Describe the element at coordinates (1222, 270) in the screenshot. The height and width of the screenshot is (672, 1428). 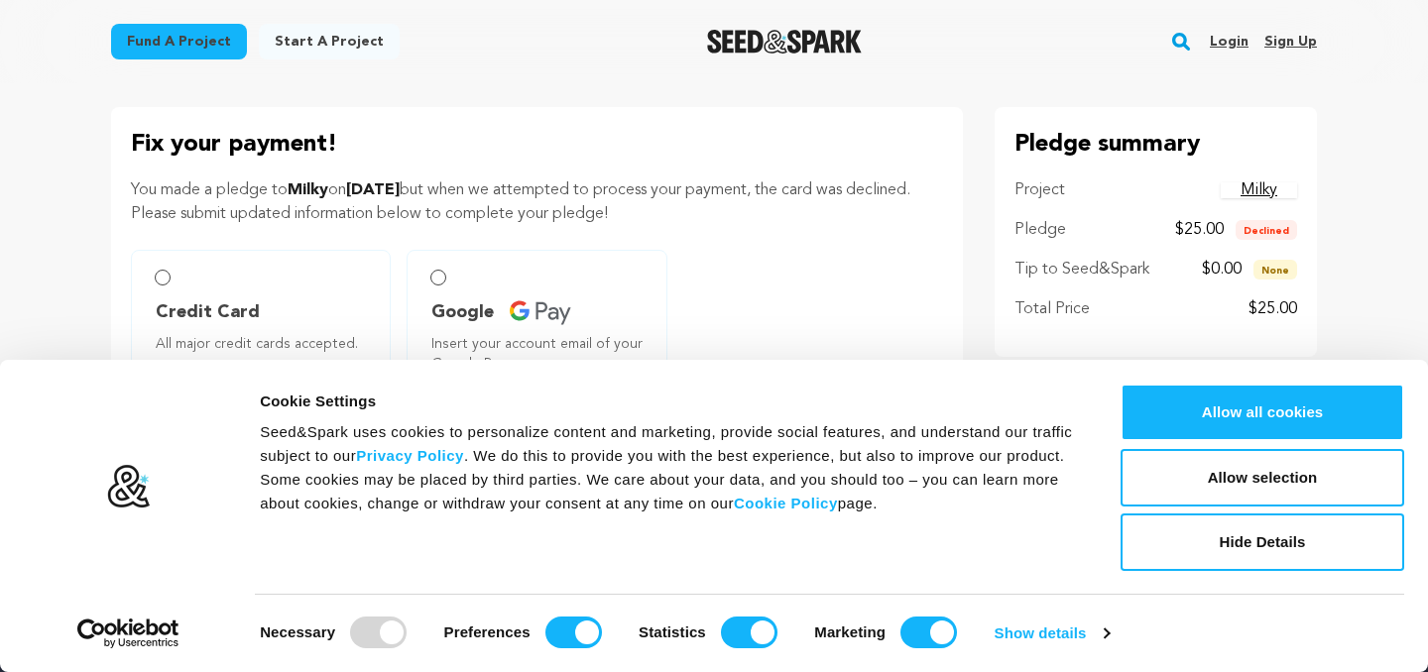
I see `span: $0.00` at that location.